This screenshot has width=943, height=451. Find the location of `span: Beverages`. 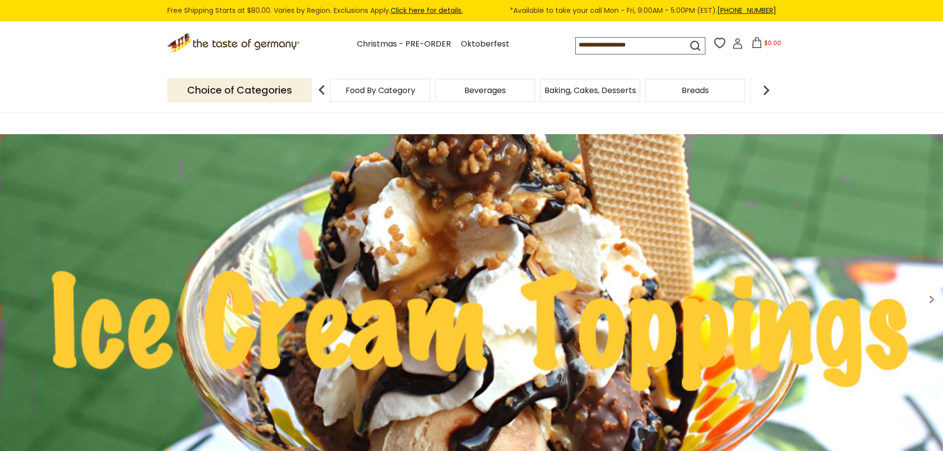

span: Beverages is located at coordinates (485, 90).